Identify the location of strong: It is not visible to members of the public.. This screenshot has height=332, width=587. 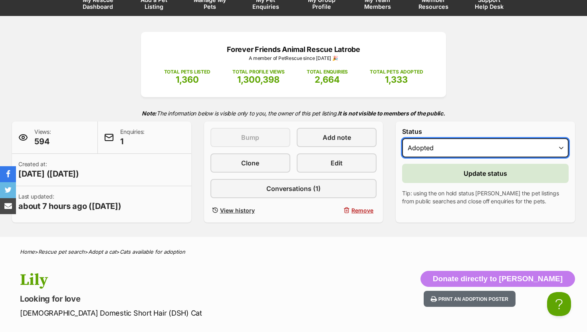
(391, 113).